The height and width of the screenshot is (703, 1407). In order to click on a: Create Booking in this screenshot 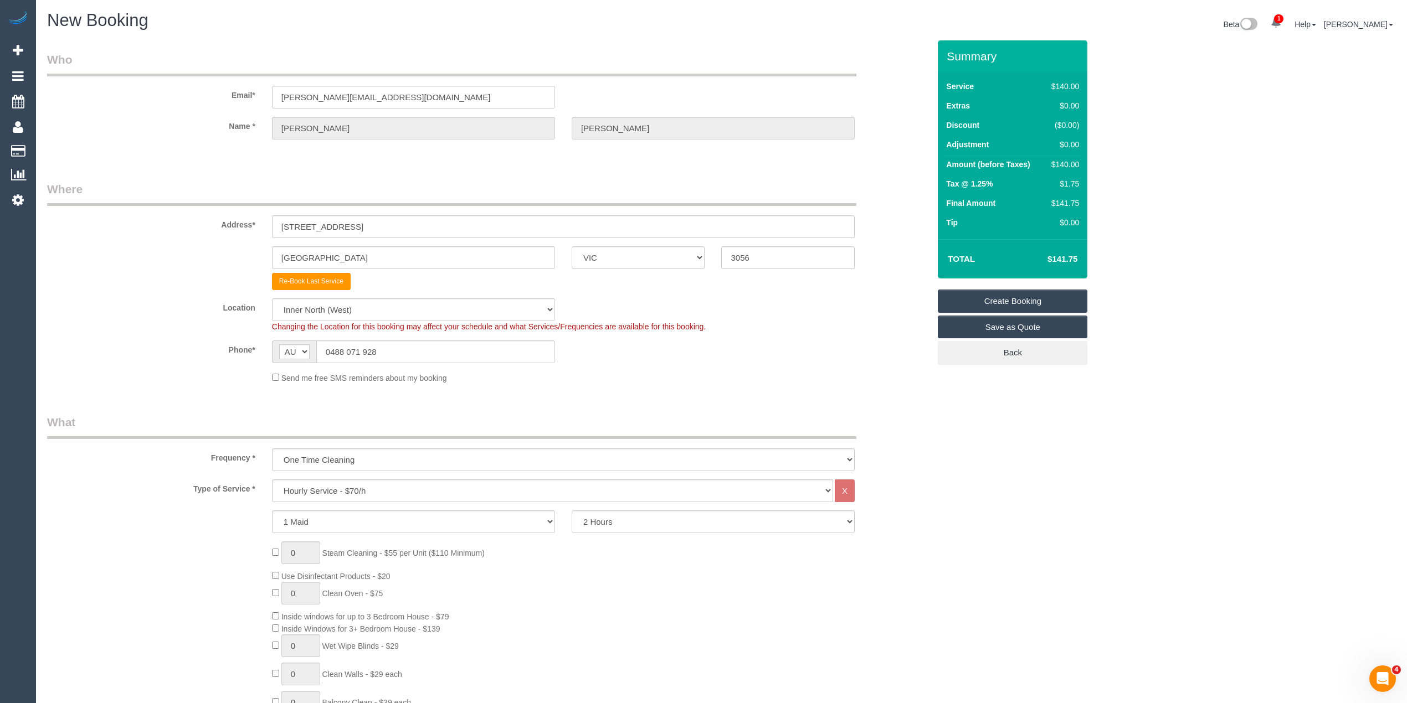, I will do `click(1013, 301)`.